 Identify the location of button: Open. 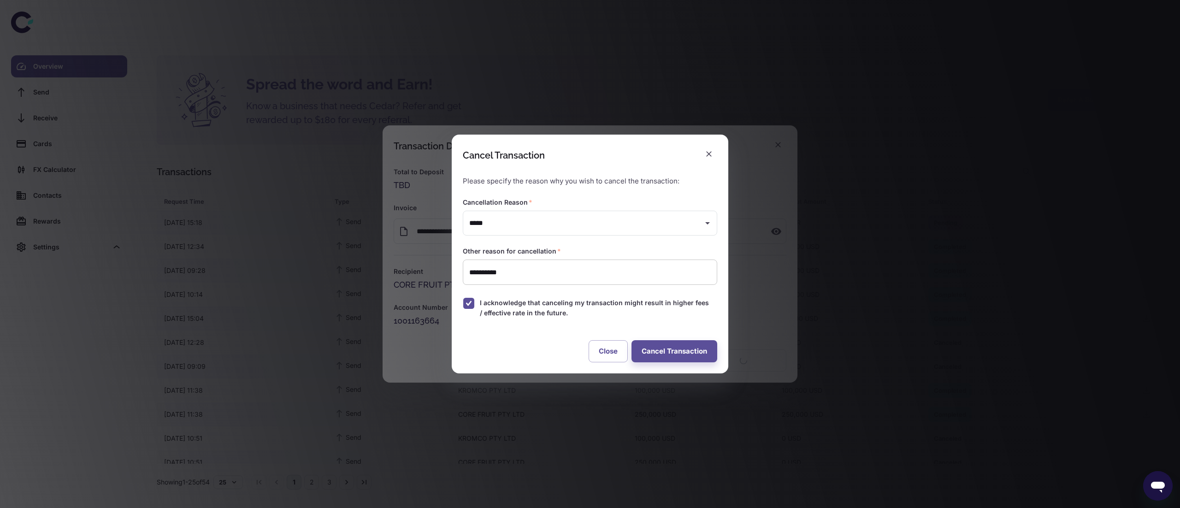
(707, 223).